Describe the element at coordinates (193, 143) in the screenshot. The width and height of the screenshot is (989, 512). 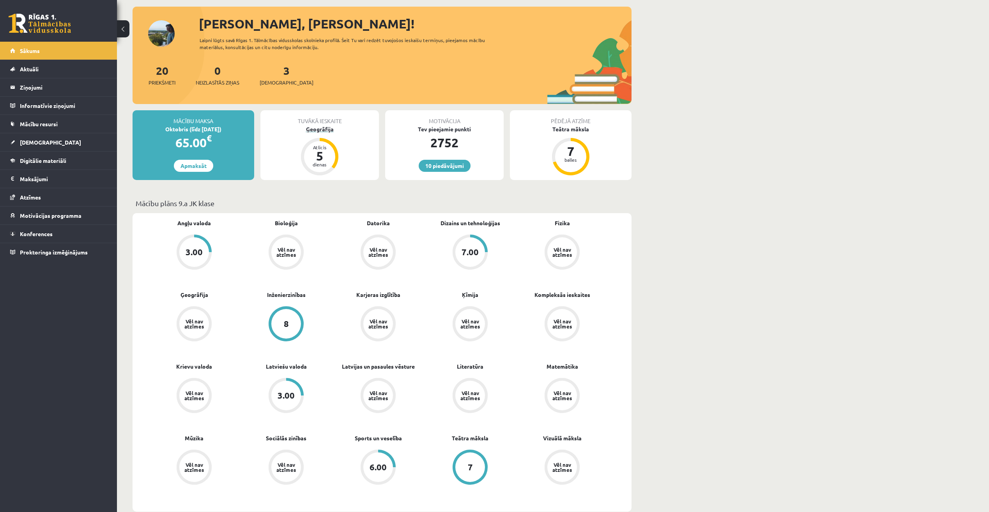
I see `div: 65.00` at that location.